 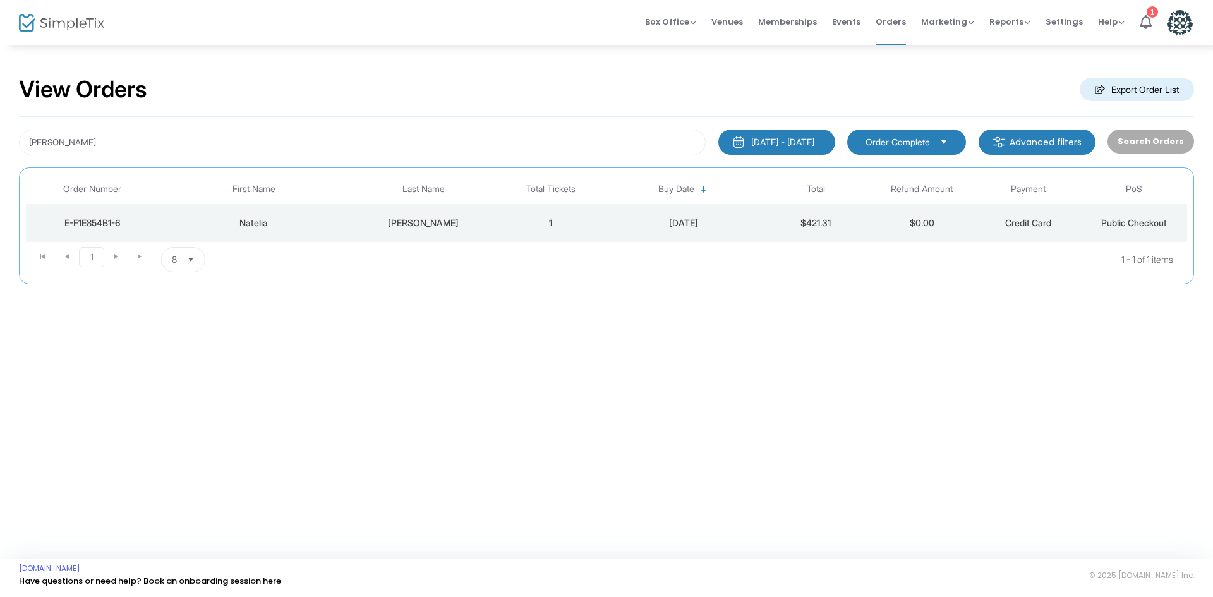 I want to click on kendo-pager-info: 1 - 1 of 1 items, so click(x=752, y=260).